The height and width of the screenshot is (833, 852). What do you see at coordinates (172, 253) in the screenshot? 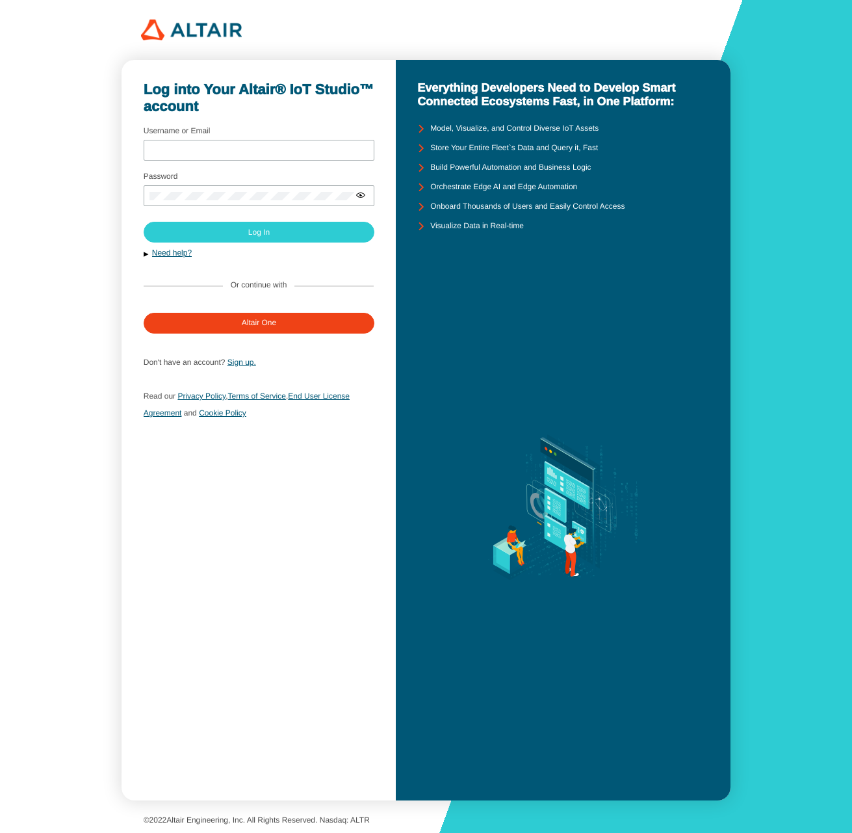
I see `a: Need help?` at bounding box center [172, 253].